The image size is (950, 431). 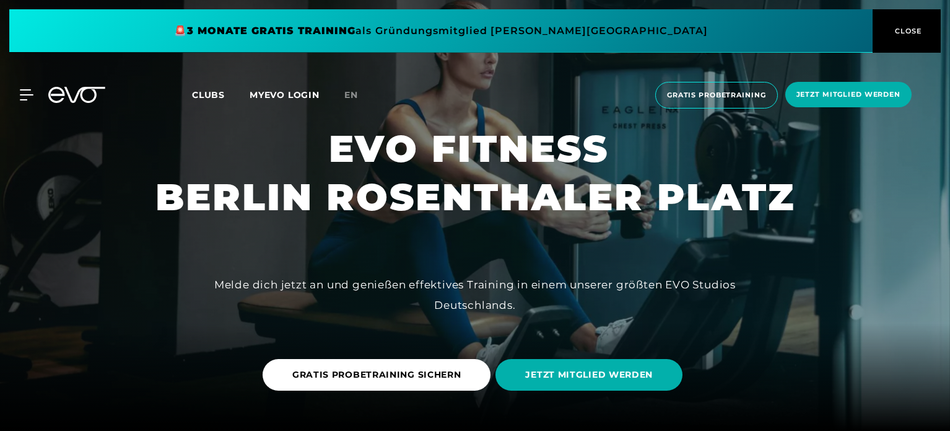 I want to click on a: Clubs, so click(x=221, y=94).